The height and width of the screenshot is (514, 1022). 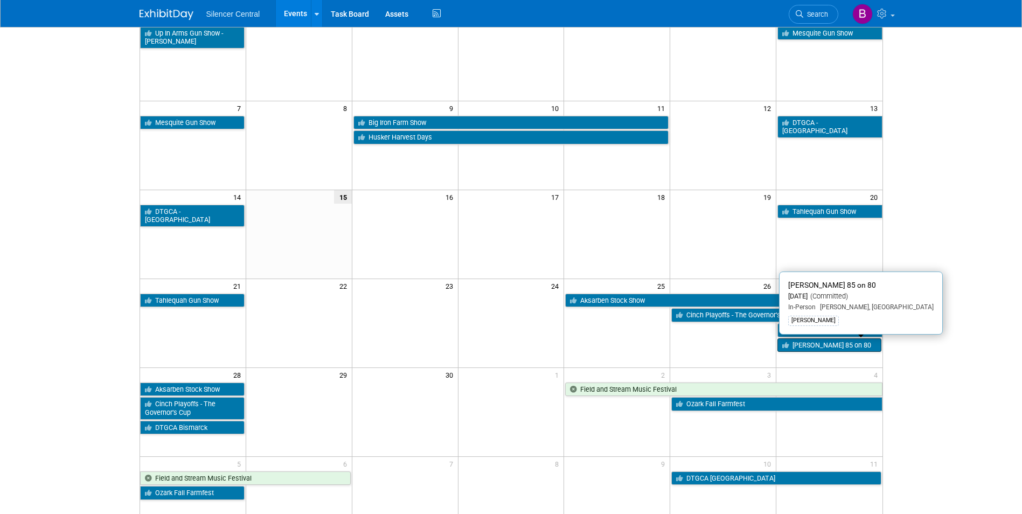 I want to click on a: Search, so click(x=813, y=14).